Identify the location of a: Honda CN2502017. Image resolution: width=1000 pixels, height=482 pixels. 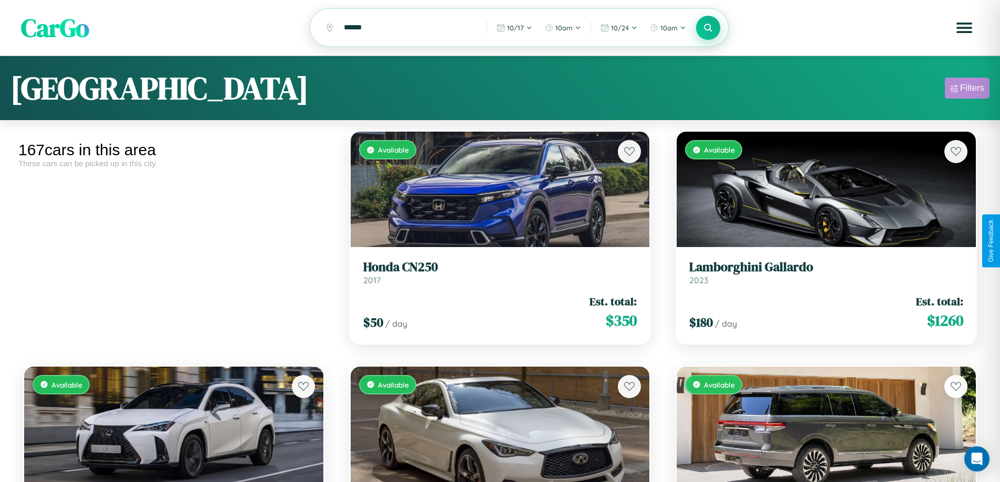
(500, 272).